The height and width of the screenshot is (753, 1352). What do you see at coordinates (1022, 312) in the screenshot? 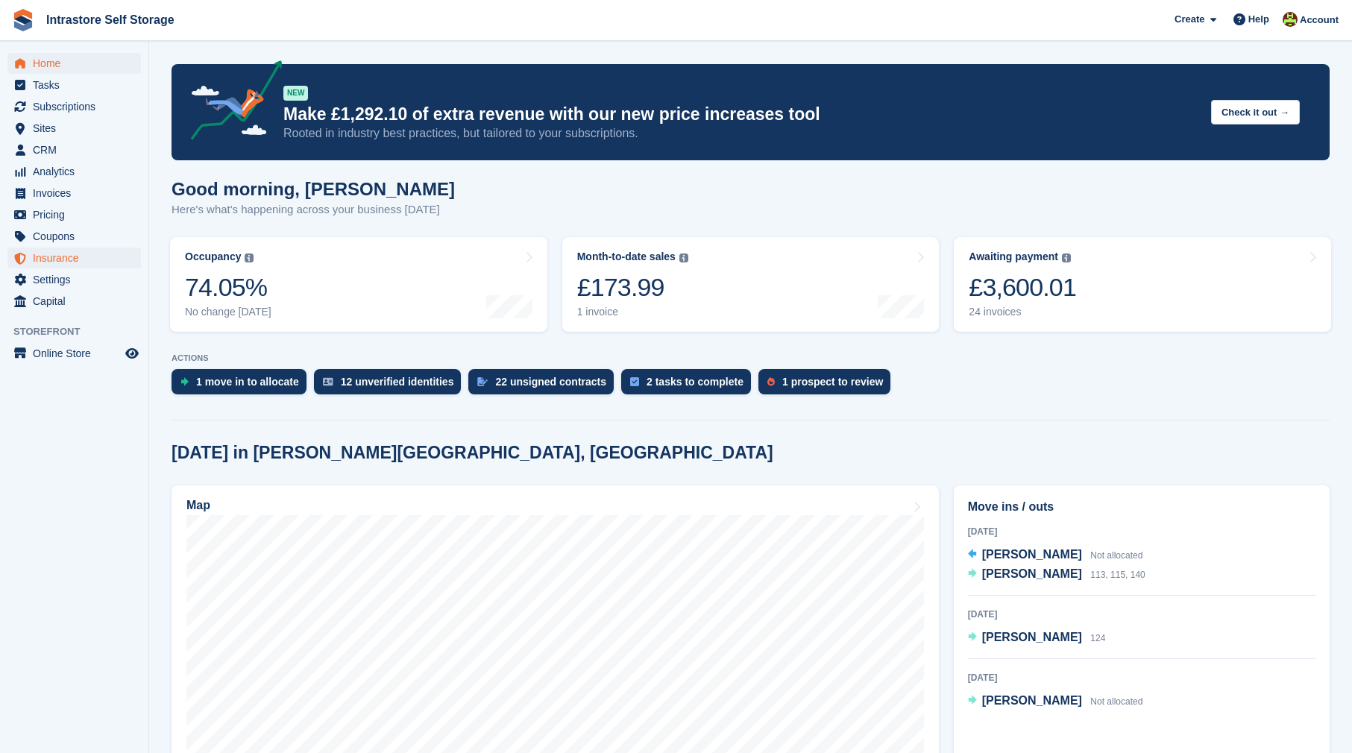
I see `div: 24 invoices` at bounding box center [1022, 312].